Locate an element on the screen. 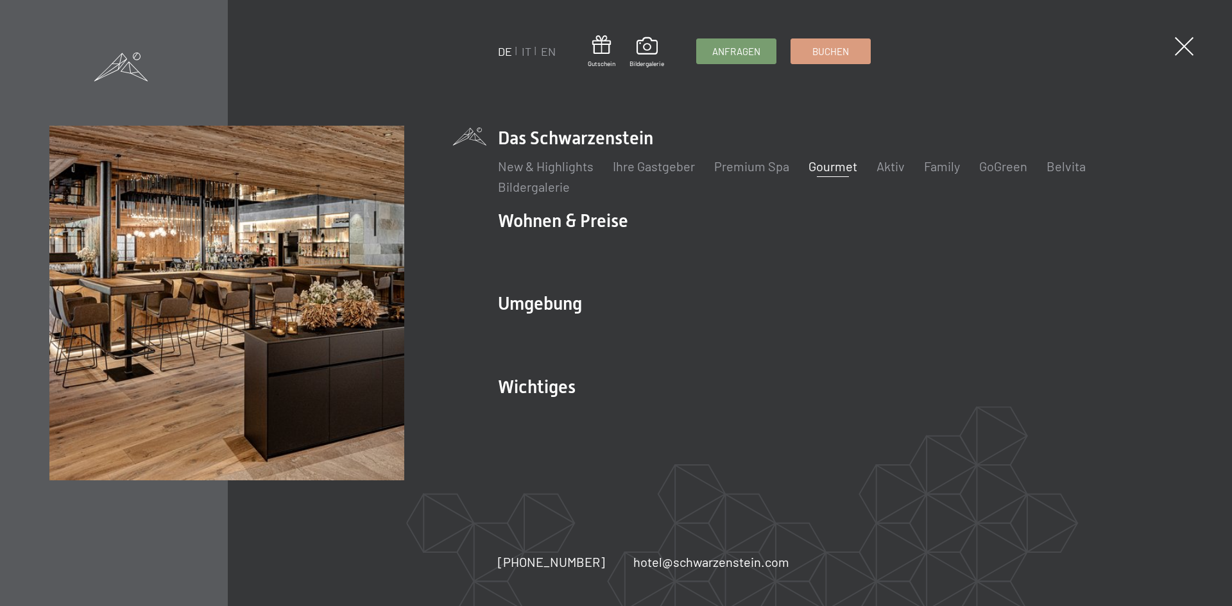 Image resolution: width=1232 pixels, height=606 pixels. a: IT is located at coordinates (526, 51).